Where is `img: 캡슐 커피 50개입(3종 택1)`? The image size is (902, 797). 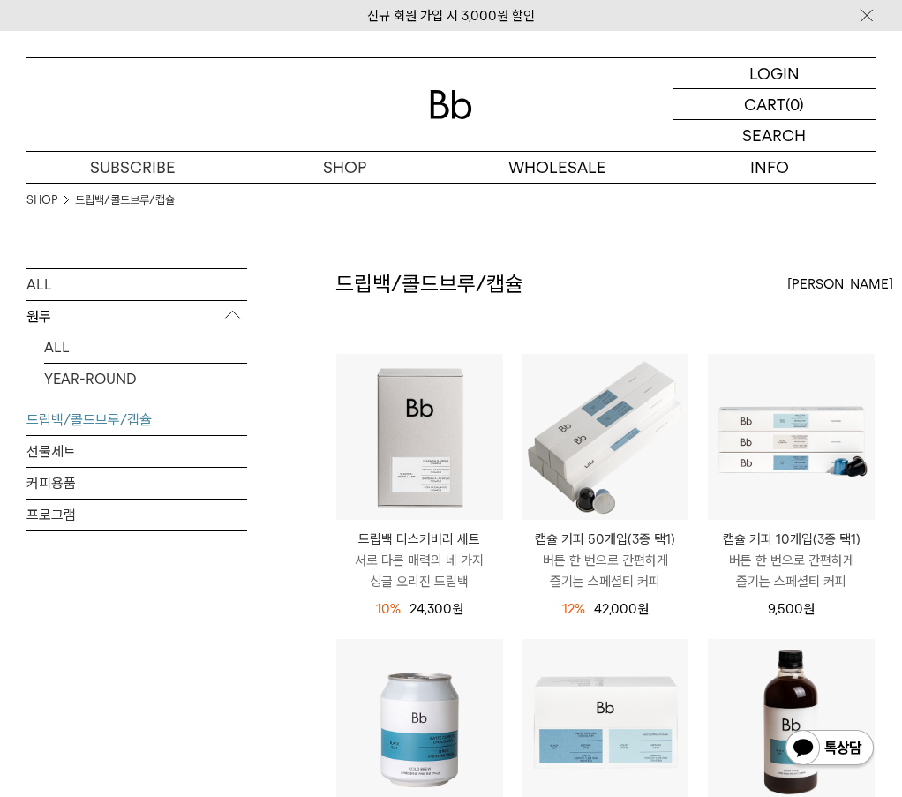
img: 캡슐 커피 50개입(3종 택1) is located at coordinates (606, 437).